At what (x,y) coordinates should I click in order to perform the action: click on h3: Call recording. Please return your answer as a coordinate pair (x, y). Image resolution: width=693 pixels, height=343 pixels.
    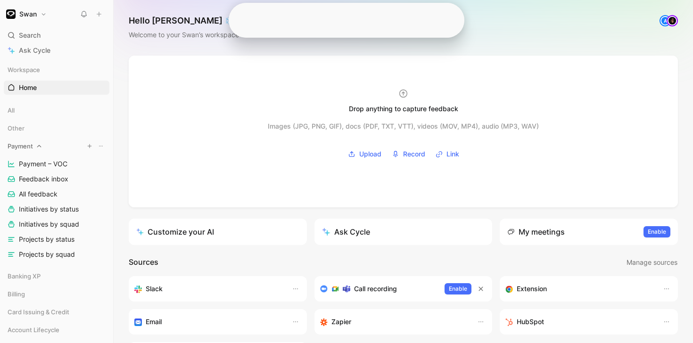
    Looking at the image, I should click on (375, 289).